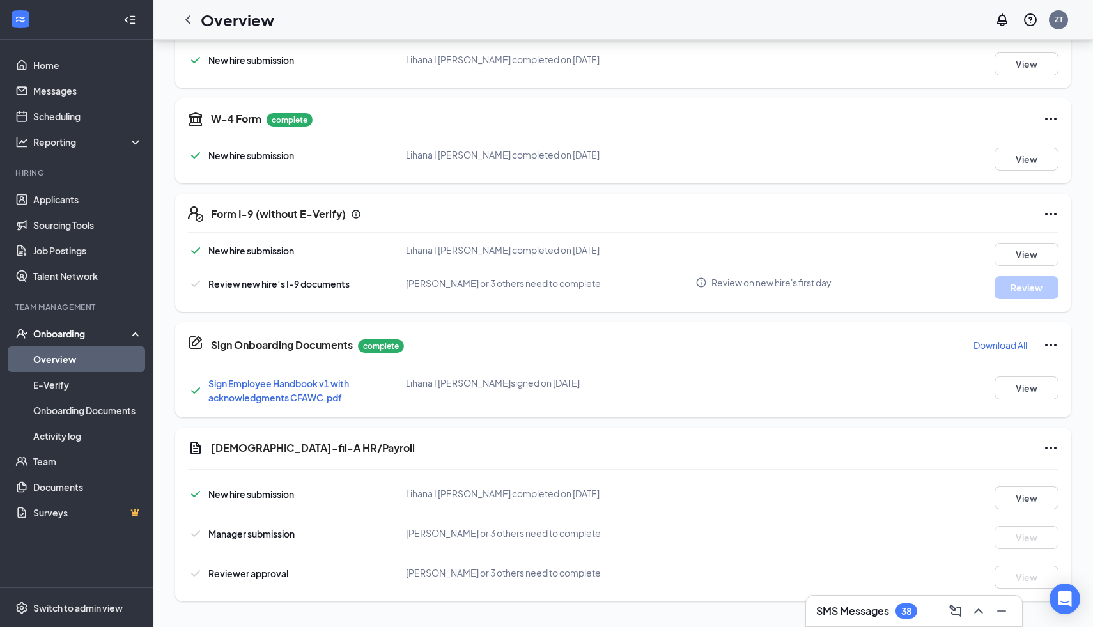 The width and height of the screenshot is (1093, 627). Describe the element at coordinates (22, 142) in the screenshot. I see `svg: Analysis` at that location.